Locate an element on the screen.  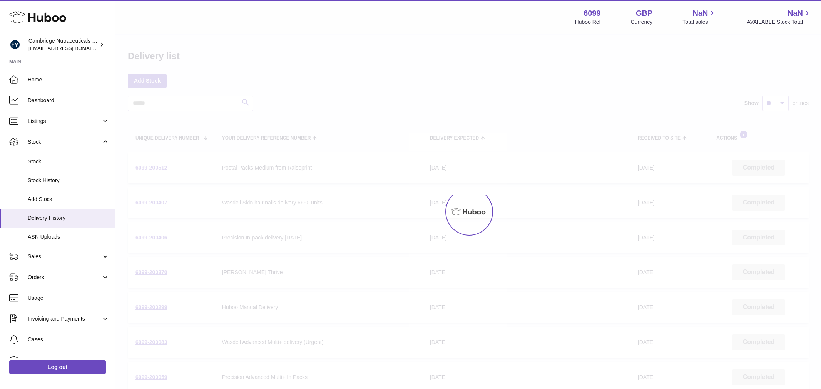
a: NaN Total sales is located at coordinates (699, 17).